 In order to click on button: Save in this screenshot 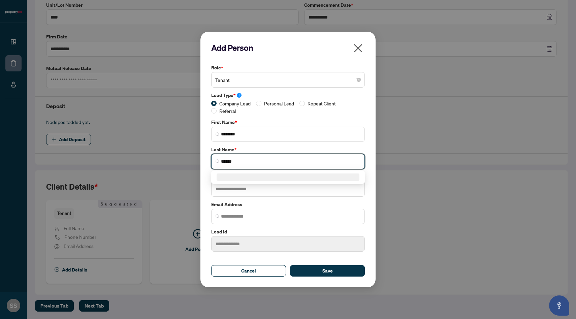, I will do `click(328, 271)`.